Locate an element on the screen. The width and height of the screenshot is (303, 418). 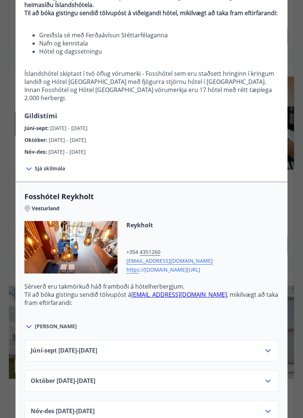
strong: Til að bóka gistingu sendið tölvupóst á viðeigandi hótel, mikilvægt að taka fram eftirfarandi: is located at coordinates (151, 13).